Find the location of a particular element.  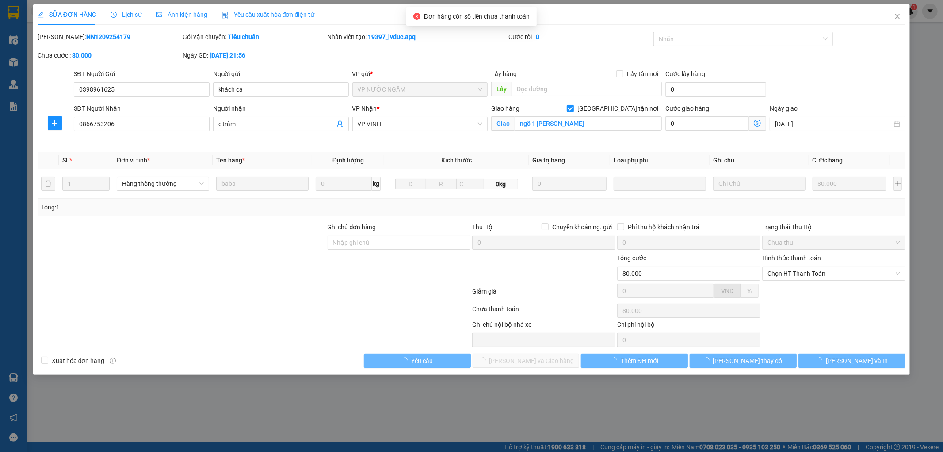

b: 80.000 is located at coordinates (82, 55).